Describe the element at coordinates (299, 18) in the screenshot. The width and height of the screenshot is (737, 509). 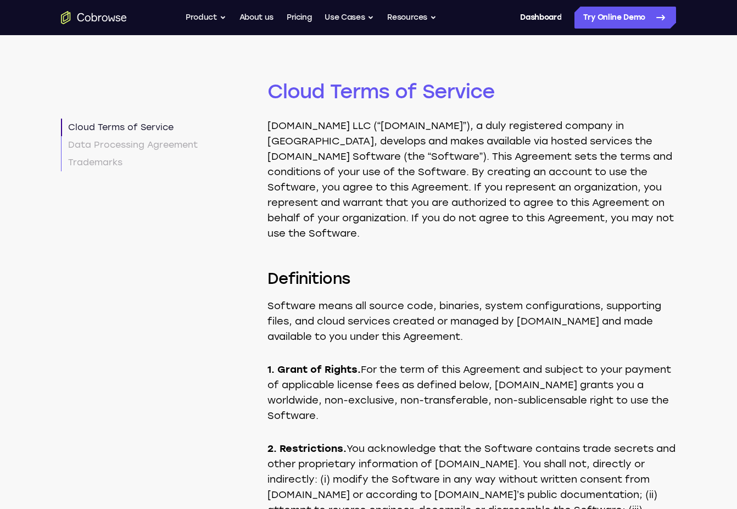
I see `a: Pricing` at that location.